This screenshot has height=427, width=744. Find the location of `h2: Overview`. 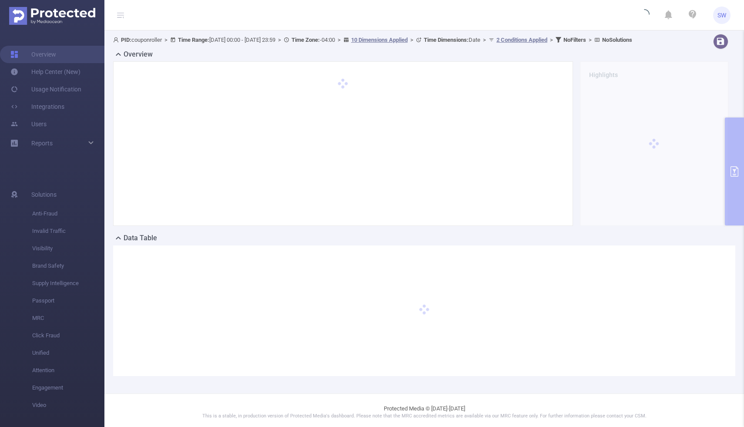

h2: Overview is located at coordinates (138, 54).